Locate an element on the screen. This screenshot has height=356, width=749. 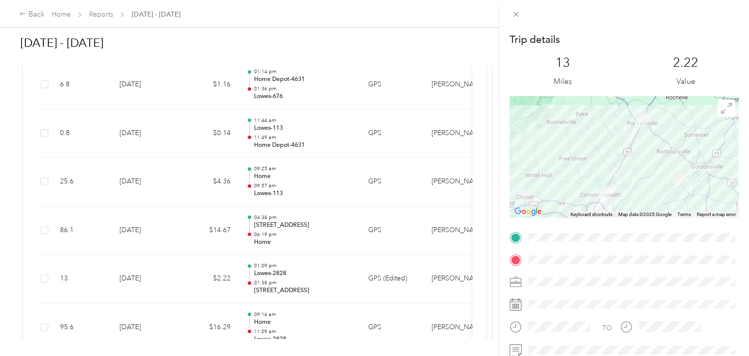
p: 13 is located at coordinates (563, 63).